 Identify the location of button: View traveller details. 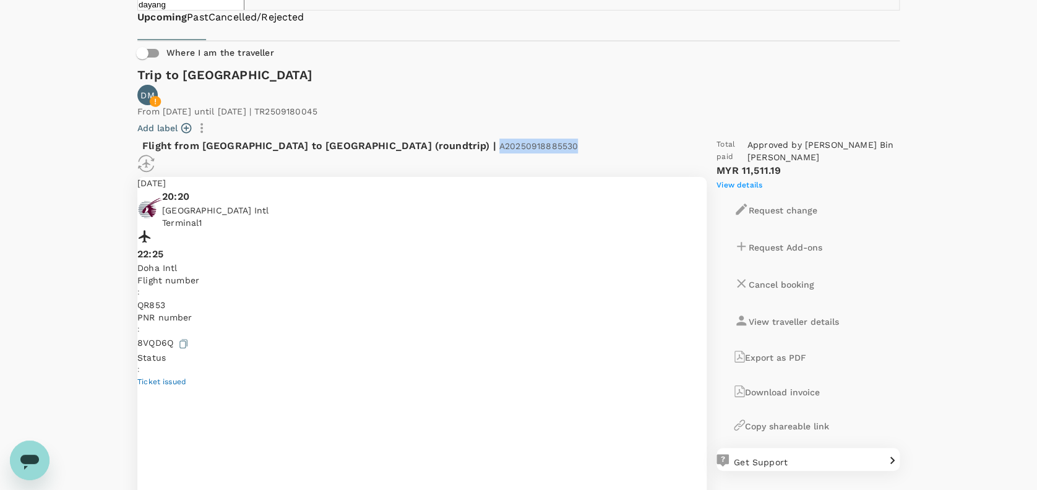
(786, 322).